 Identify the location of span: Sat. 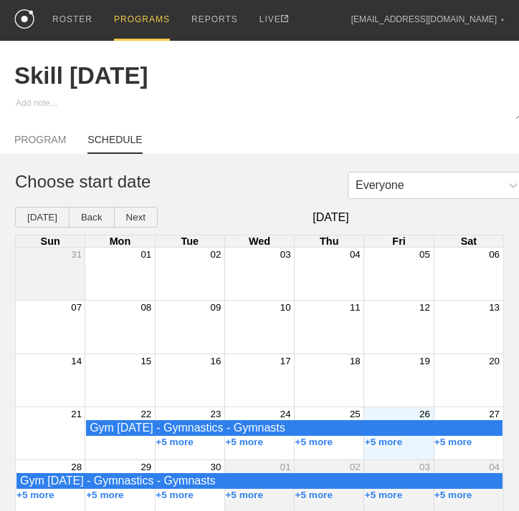
(468, 241).